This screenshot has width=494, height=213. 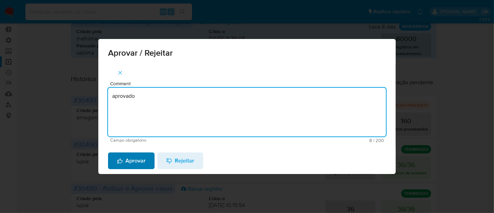 What do you see at coordinates (180, 160) in the screenshot?
I see `button: Rejeitar` at bounding box center [180, 160].